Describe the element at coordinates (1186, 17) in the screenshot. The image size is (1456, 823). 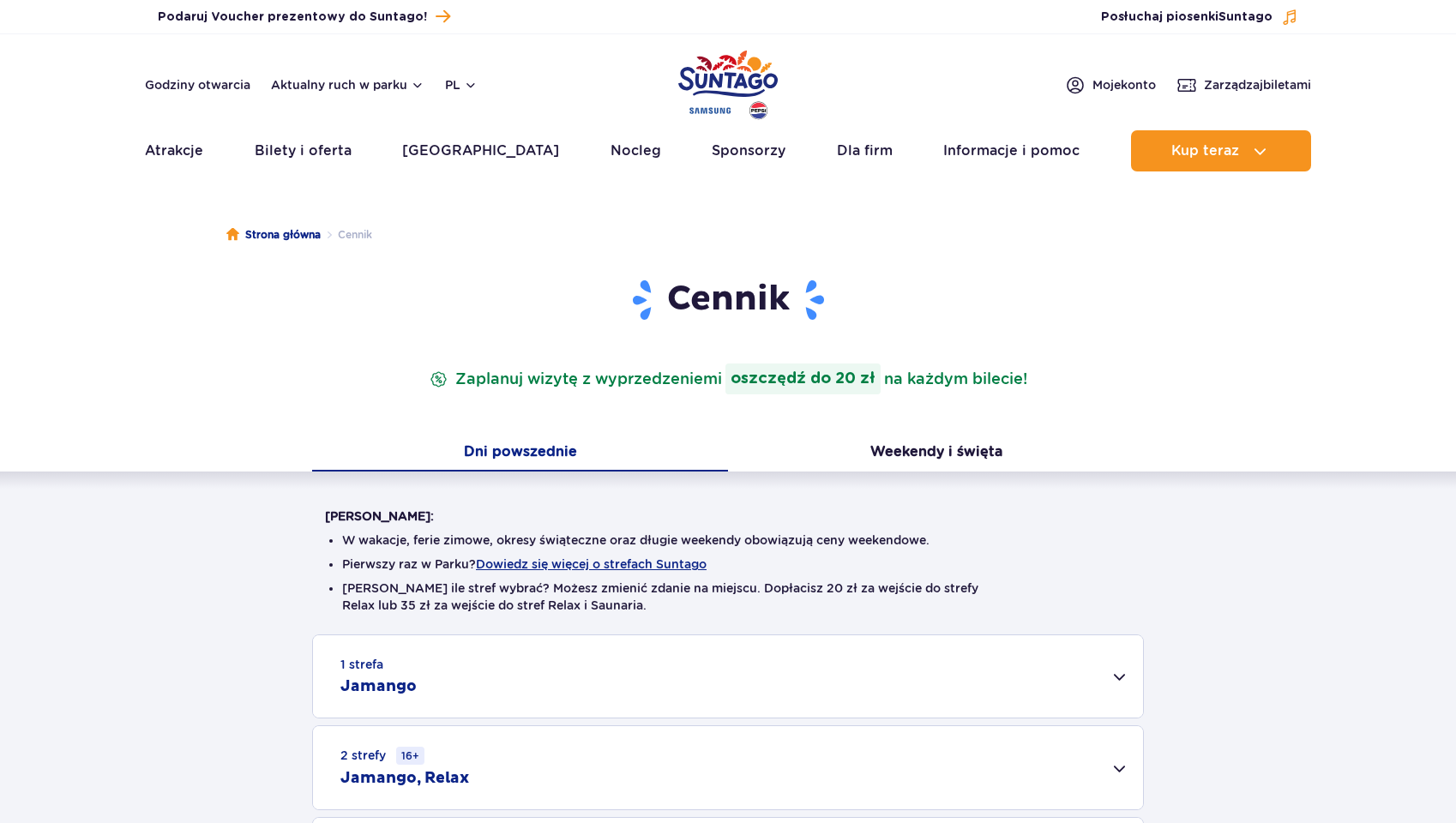
I see `span: Posłuchaj piosenki` at that location.